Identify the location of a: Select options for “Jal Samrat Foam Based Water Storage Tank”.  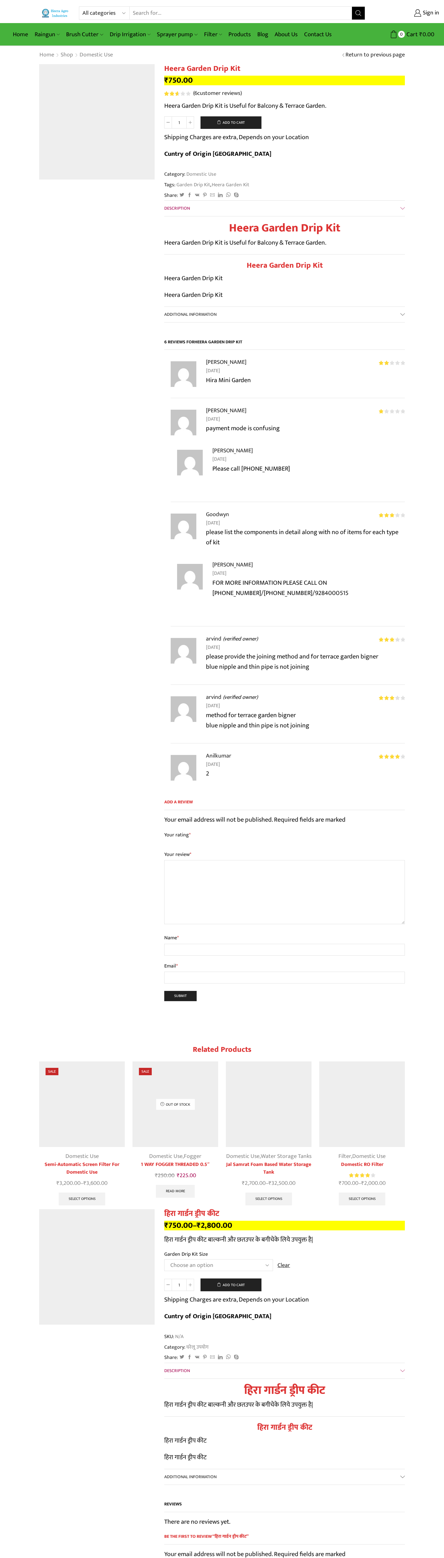
(269, 1199).